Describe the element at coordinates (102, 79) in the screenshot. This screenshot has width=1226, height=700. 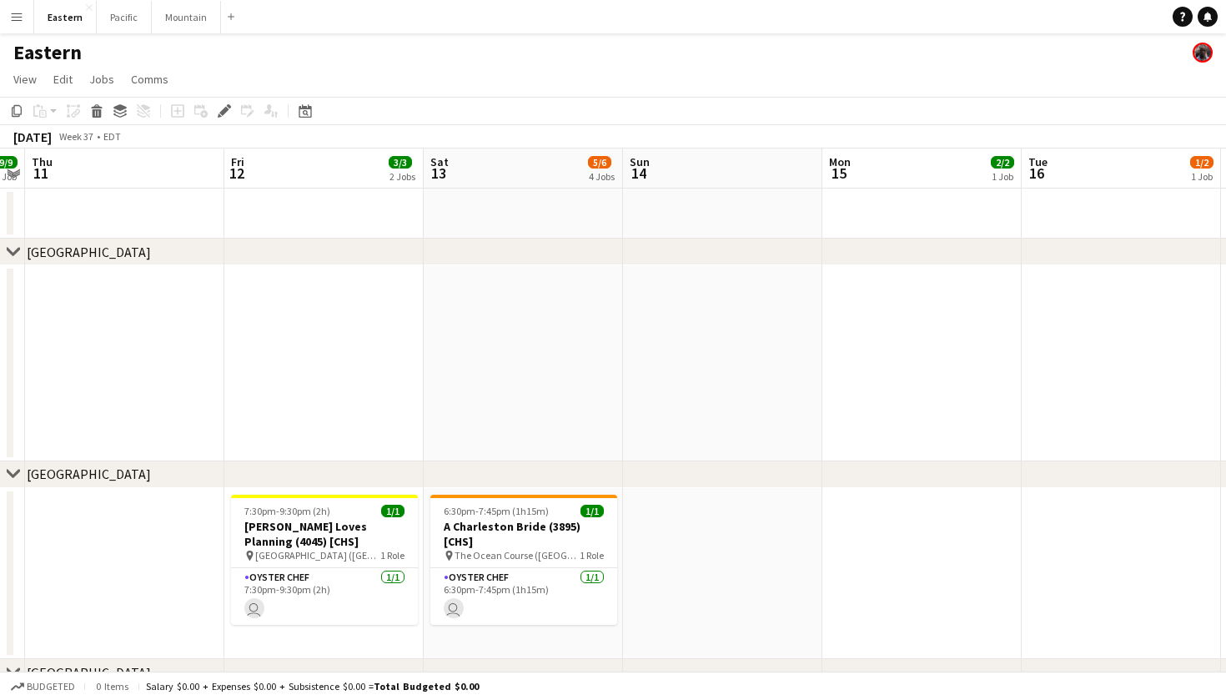
I see `a: Jobs` at that location.